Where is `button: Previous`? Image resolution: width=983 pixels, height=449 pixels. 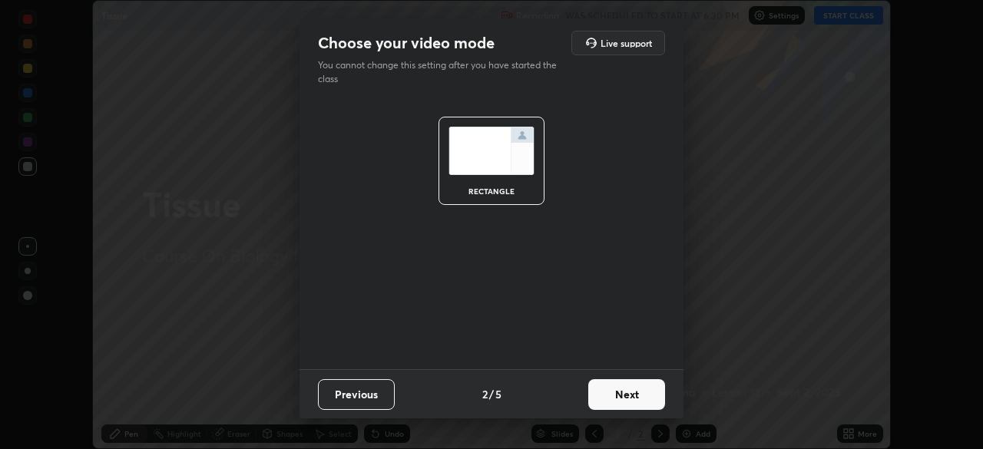 button: Previous is located at coordinates (356, 395).